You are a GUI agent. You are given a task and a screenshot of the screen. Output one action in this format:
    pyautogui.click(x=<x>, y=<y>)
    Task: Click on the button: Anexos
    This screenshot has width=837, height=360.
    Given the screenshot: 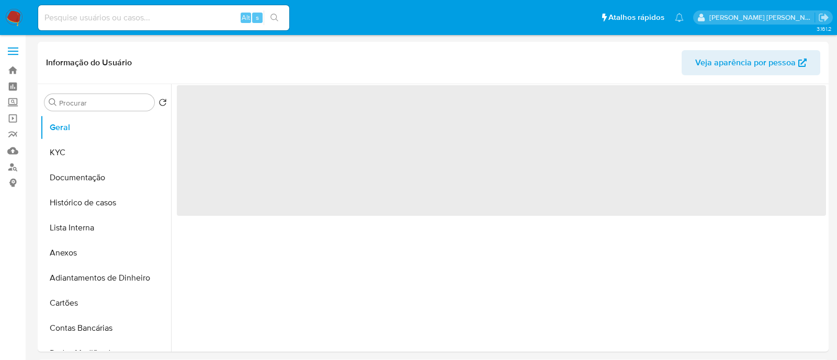 What is the action you would take?
    pyautogui.click(x=106, y=253)
    